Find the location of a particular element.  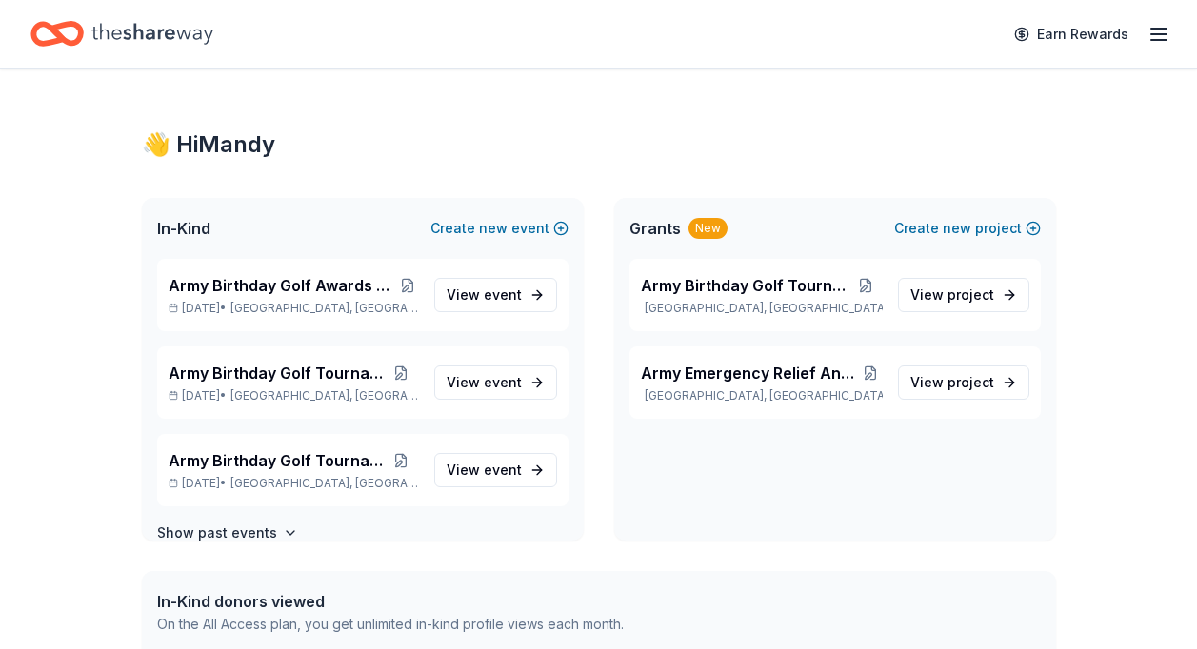

span: Army Emergency Relief Annual Giving Campaign is located at coordinates (750, 373).